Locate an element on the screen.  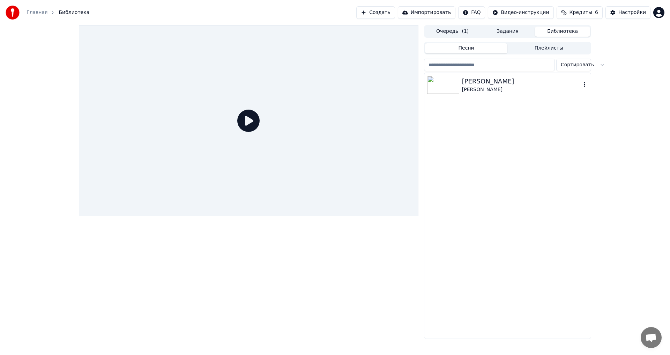
nav: breadcrumb is located at coordinates (58, 13).